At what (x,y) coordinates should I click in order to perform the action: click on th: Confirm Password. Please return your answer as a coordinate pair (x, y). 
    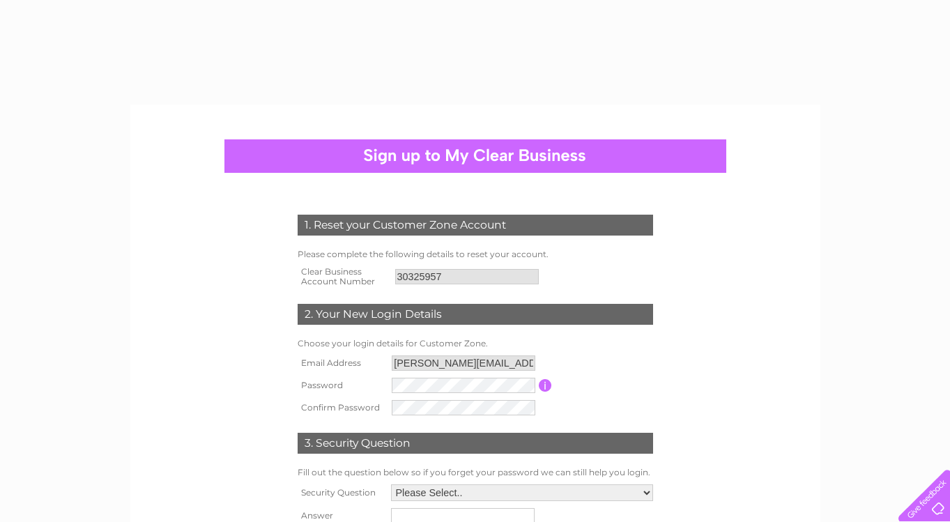
    Looking at the image, I should click on (342, 408).